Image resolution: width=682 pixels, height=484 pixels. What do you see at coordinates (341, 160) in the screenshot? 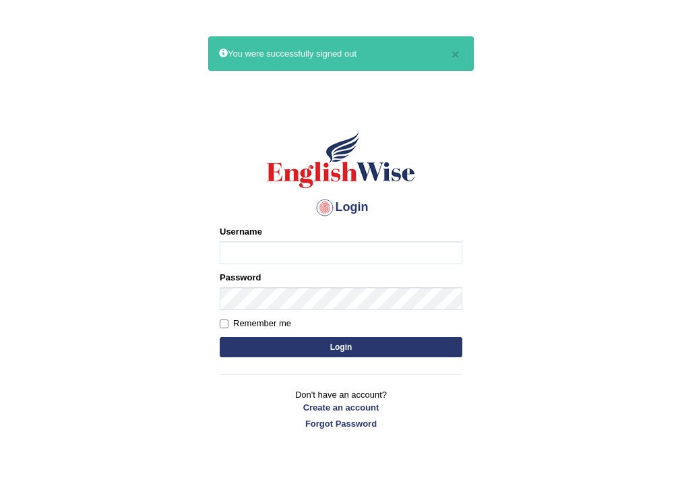
I see `img: Logo of English Wise sign in for intelligent practice with AI` at bounding box center [341, 160].